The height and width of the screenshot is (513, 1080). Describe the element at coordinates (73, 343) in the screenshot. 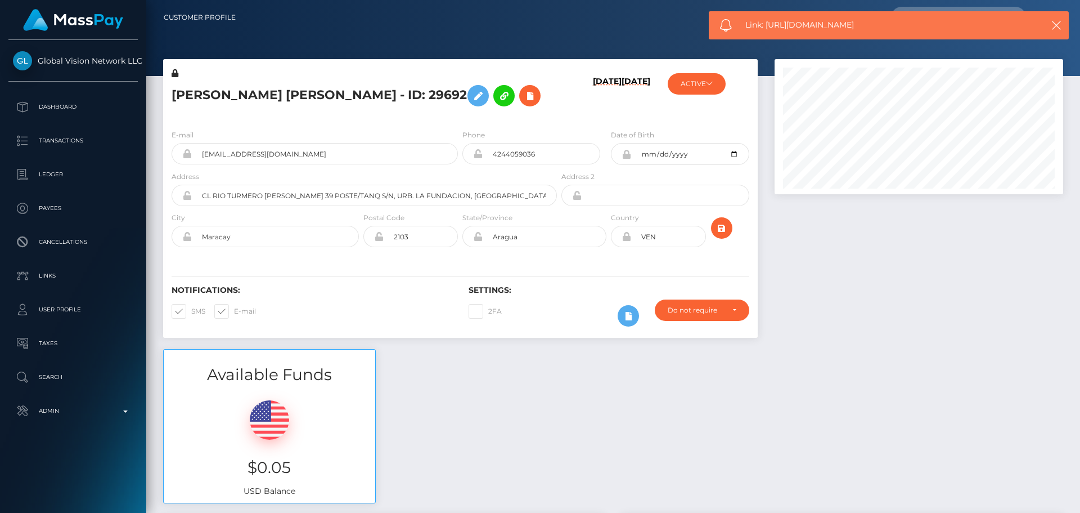

I see `p: Taxes` at that location.